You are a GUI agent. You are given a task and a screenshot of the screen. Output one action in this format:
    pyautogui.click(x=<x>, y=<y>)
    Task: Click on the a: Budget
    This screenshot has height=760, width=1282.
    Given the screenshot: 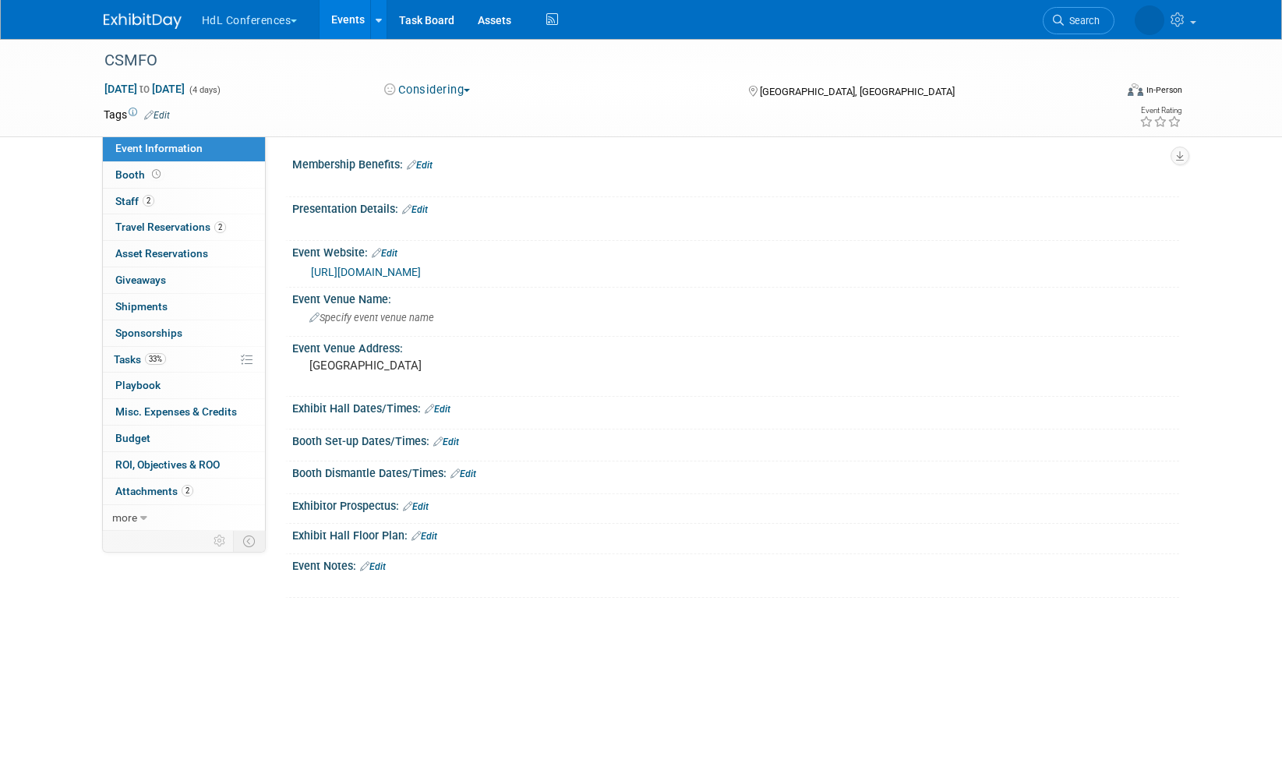 What is the action you would take?
    pyautogui.click(x=184, y=438)
    